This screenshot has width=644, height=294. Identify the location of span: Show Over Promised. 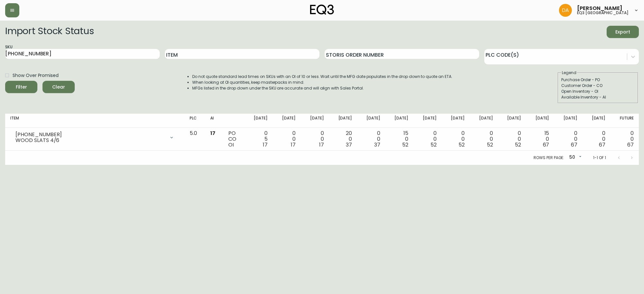
(35, 75).